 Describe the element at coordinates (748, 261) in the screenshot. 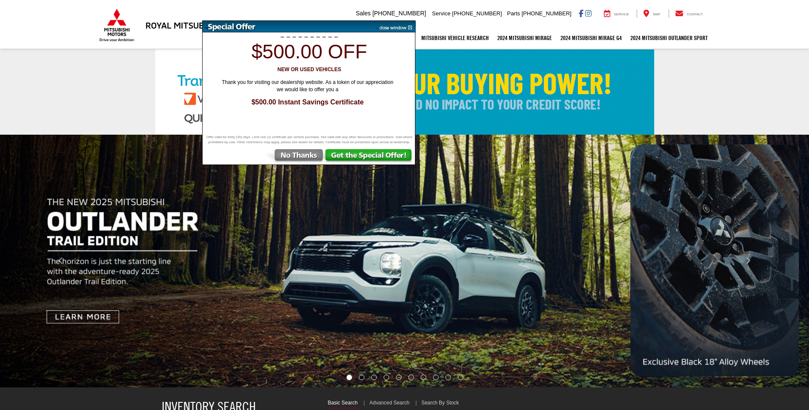

I see `button: Click to view next picture.` at that location.